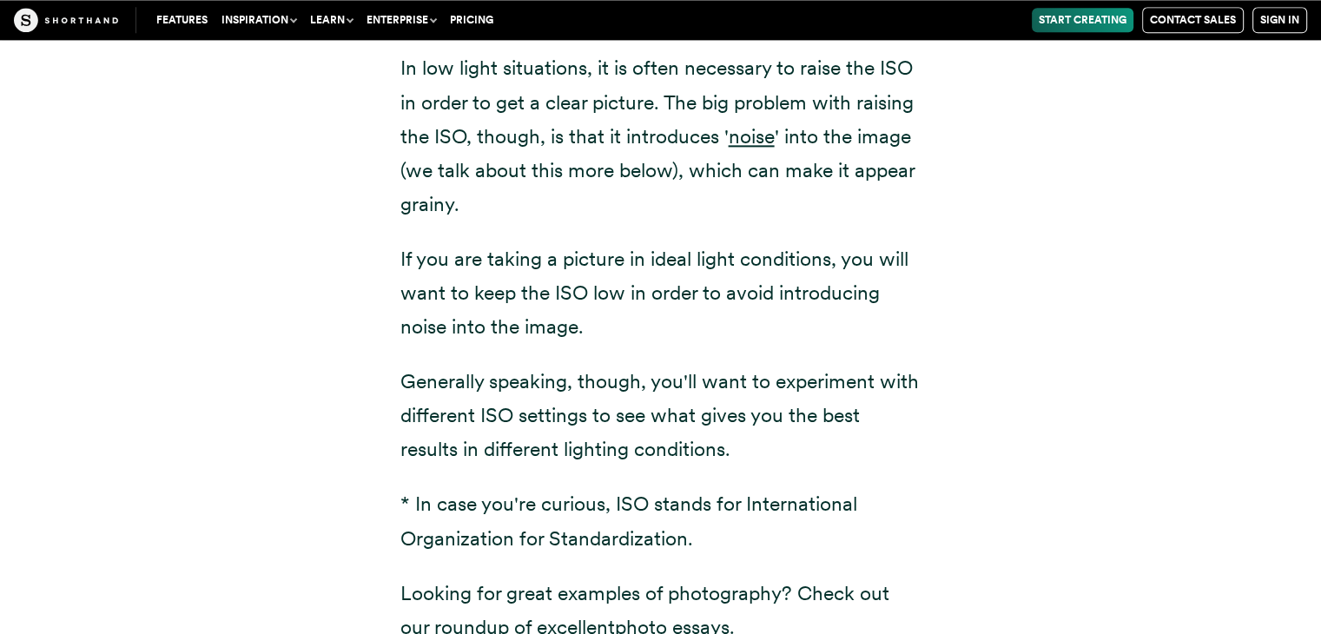 Image resolution: width=1321 pixels, height=634 pixels. What do you see at coordinates (1192, 20) in the screenshot?
I see `a: Contact Sales` at bounding box center [1192, 20].